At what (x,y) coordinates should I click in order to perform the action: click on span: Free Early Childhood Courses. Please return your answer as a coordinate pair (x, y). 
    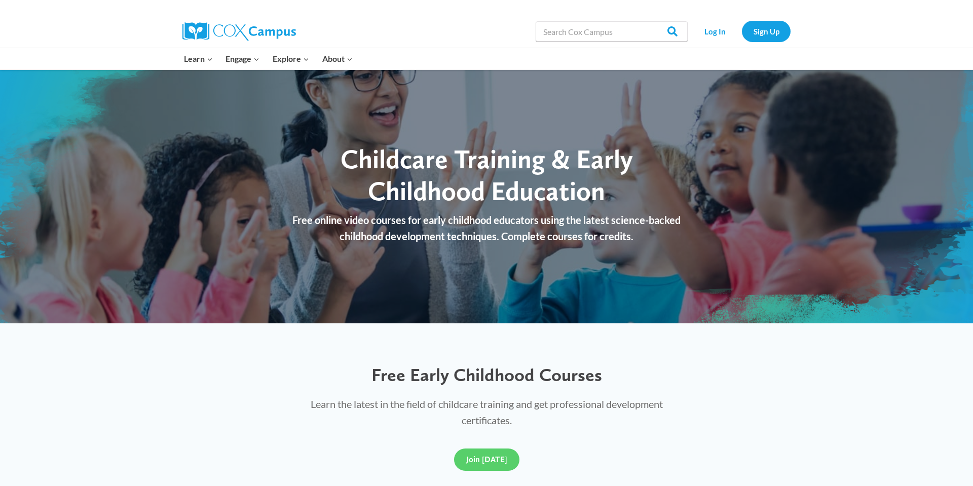
    Looking at the image, I should click on (487, 375).